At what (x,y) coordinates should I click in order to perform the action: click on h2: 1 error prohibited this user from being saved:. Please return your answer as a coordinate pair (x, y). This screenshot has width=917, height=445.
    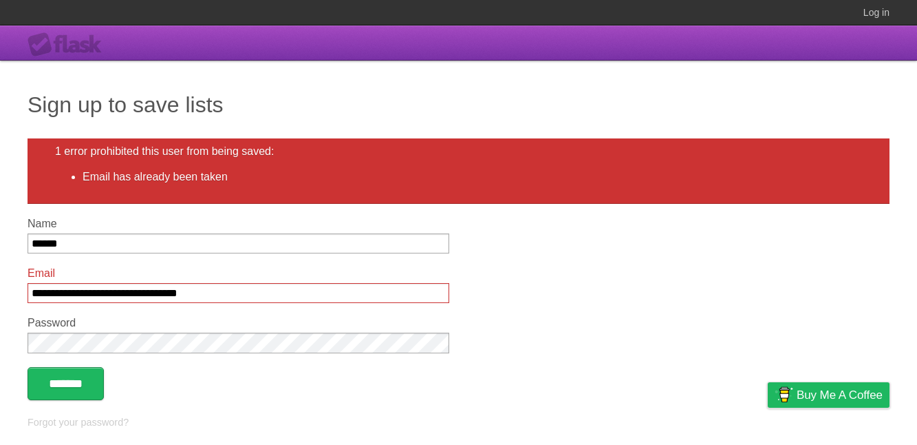
    Looking at the image, I should click on (458, 151).